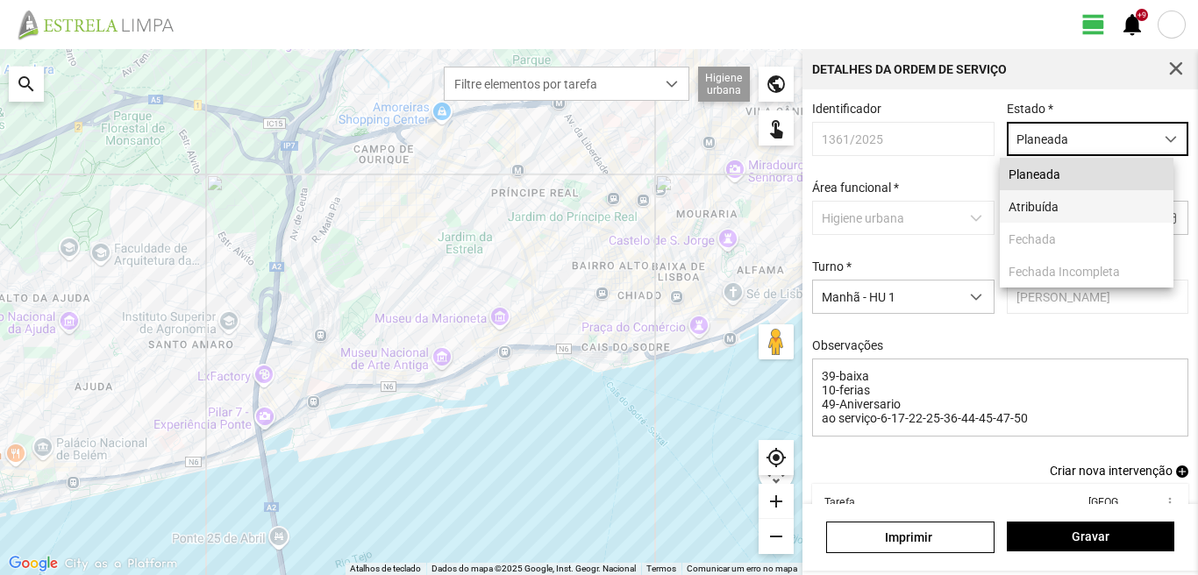  I want to click on div: Detalhes da Ordem de Serviço, so click(909, 69).